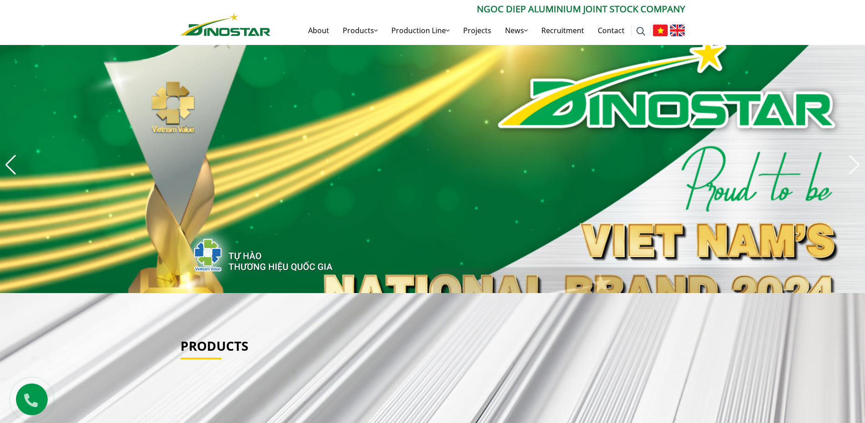 Image resolution: width=865 pixels, height=423 pixels. Describe the element at coordinates (677, 30) in the screenshot. I see `img: English` at that location.